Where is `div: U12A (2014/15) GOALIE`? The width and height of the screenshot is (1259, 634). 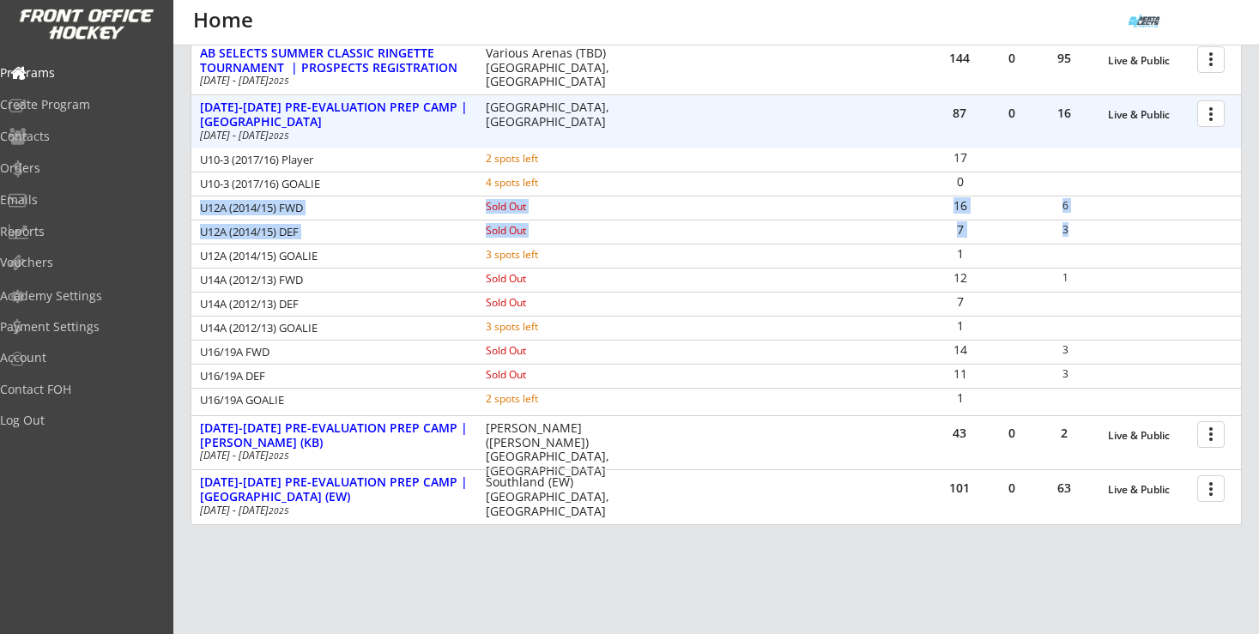
div: U12A (2014/15) GOALIE is located at coordinates (331, 256).